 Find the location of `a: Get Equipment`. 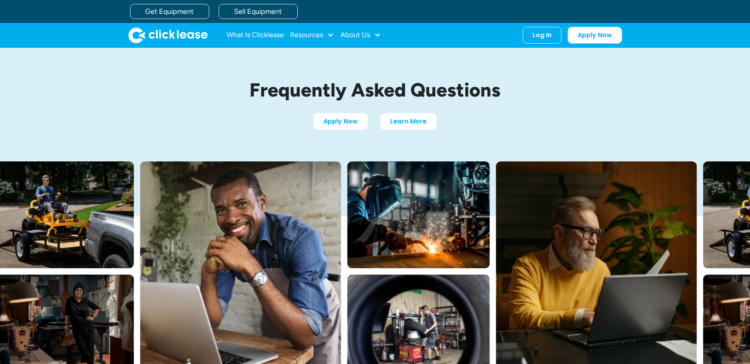

a: Get Equipment is located at coordinates (170, 11).